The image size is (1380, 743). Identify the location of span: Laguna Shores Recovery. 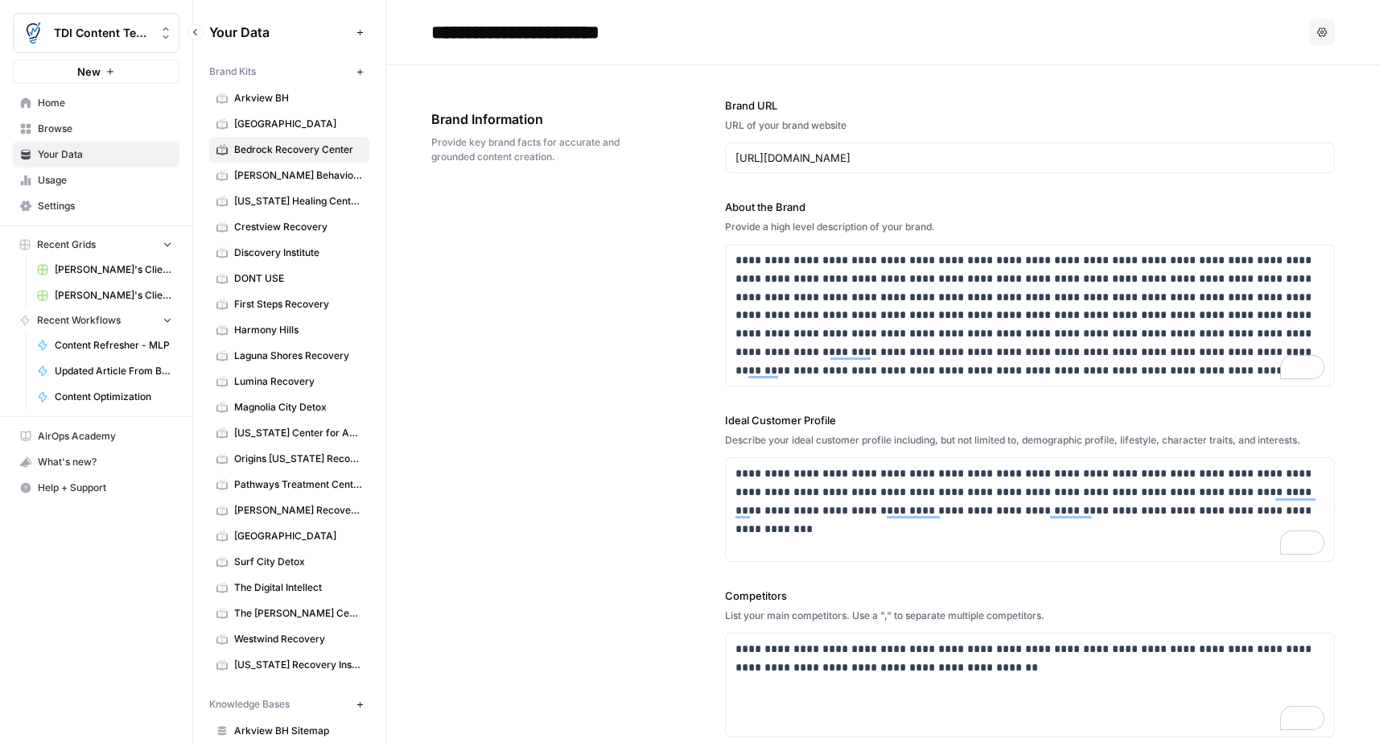
(298, 356).